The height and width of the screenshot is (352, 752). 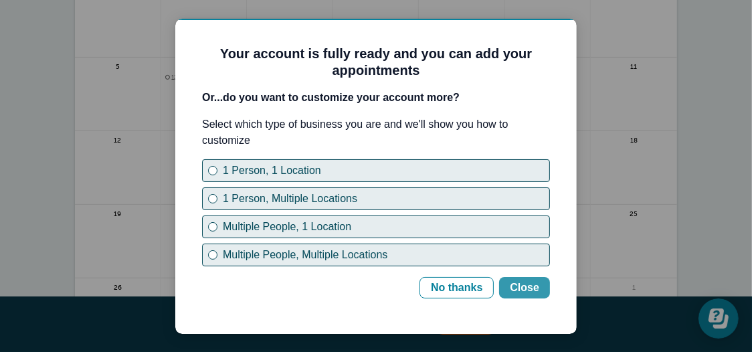 I want to click on b: Or...do you want to customize your account more?, so click(x=155, y=78).